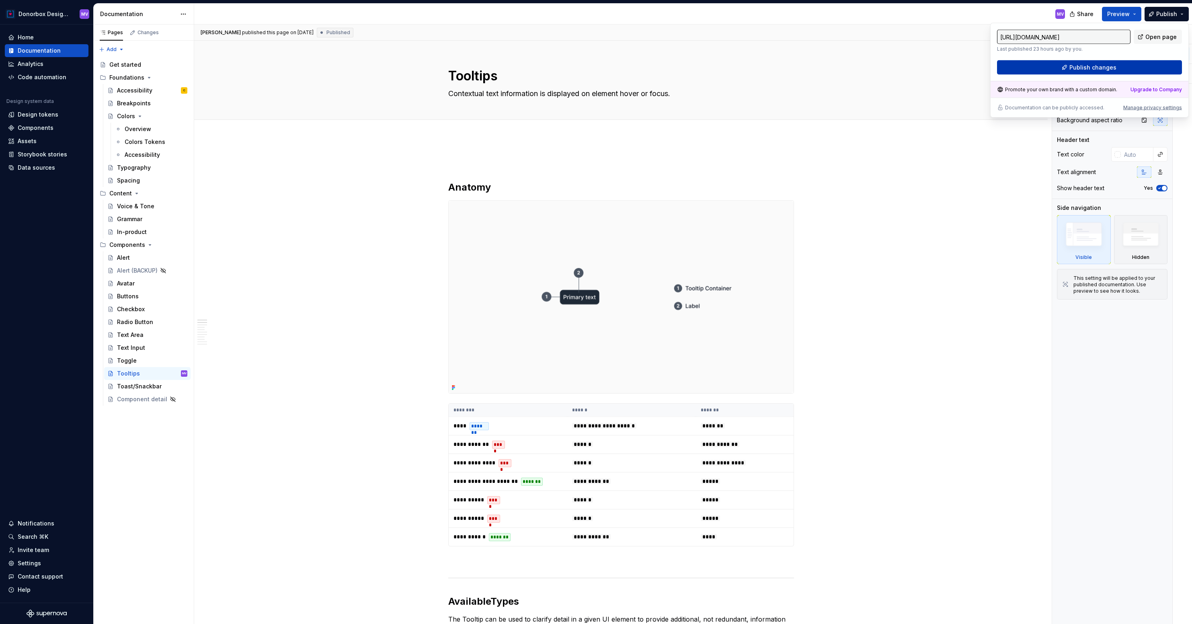 This screenshot has height=624, width=1192. What do you see at coordinates (147, 296) in the screenshot?
I see `a: Buttons` at bounding box center [147, 296].